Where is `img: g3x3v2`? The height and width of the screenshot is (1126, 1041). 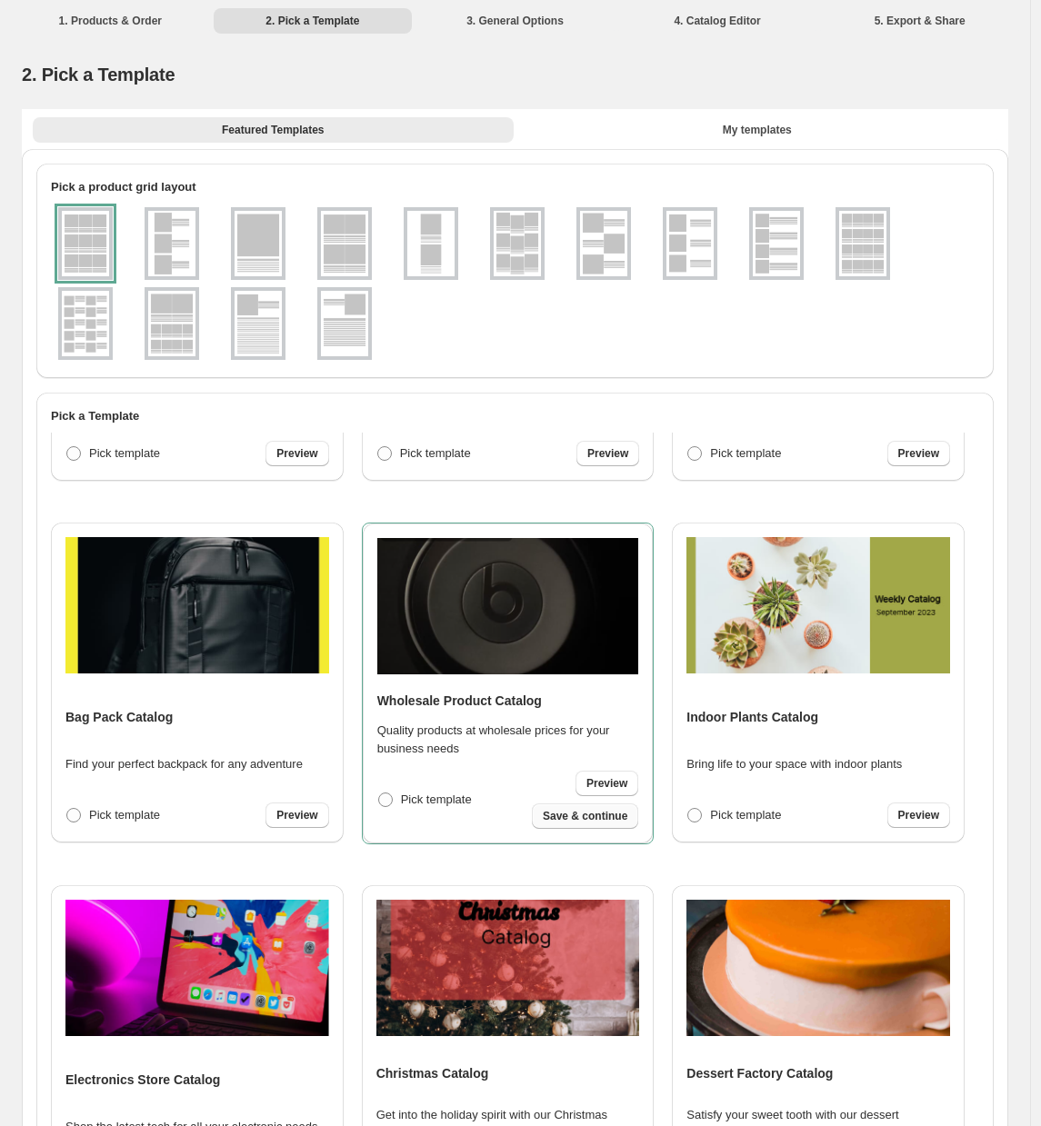 img: g3x3v2 is located at coordinates (517, 244).